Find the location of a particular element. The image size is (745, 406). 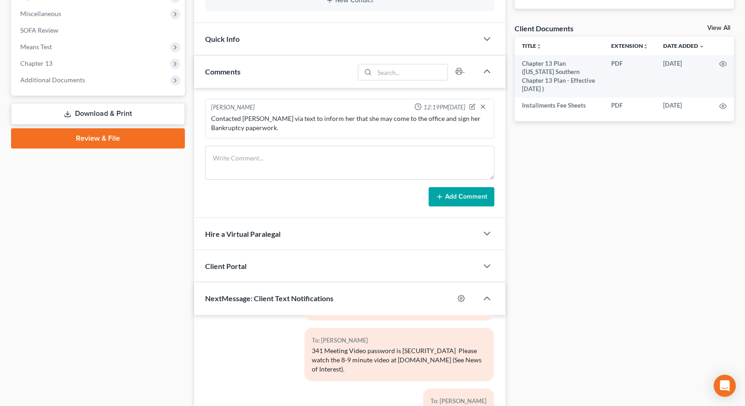

span: Additional Documents is located at coordinates (52, 80).